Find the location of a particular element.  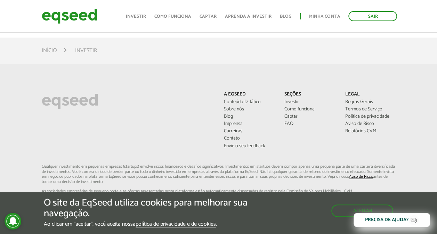

img: EqSeed Logo is located at coordinates (70, 101).